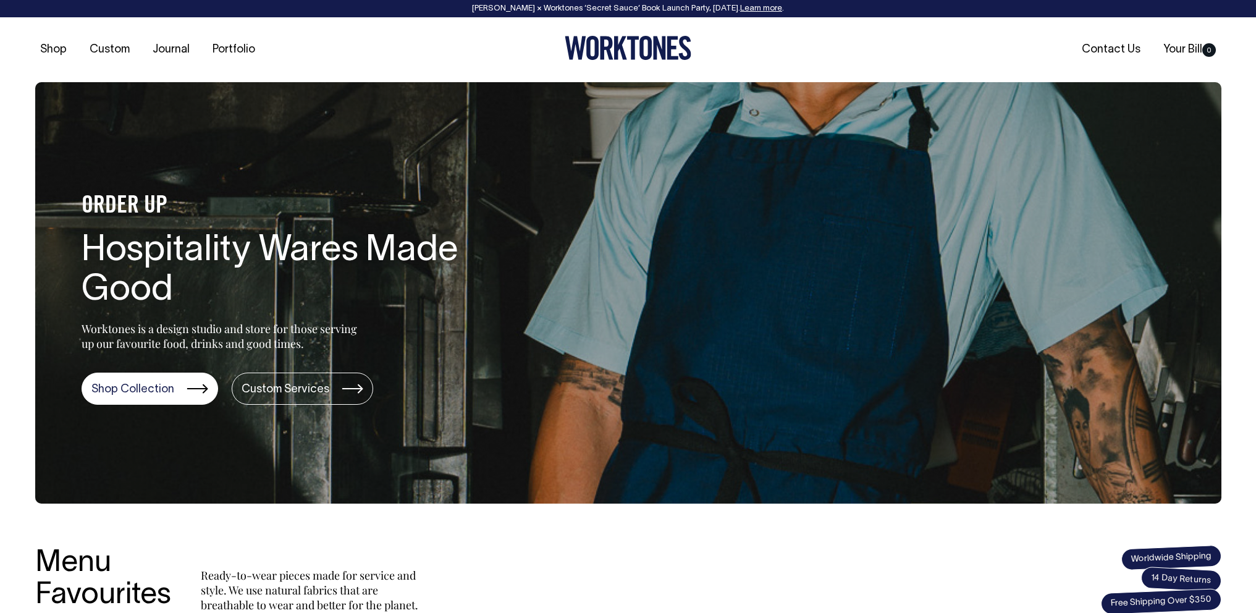  Describe the element at coordinates (233, 49) in the screenshot. I see `a: Portfolio` at that location.